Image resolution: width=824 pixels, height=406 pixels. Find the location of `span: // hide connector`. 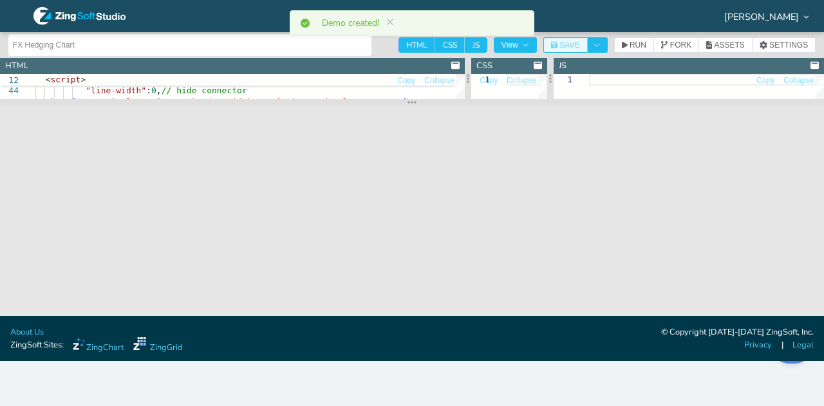

span: // hide connector is located at coordinates (204, 90).